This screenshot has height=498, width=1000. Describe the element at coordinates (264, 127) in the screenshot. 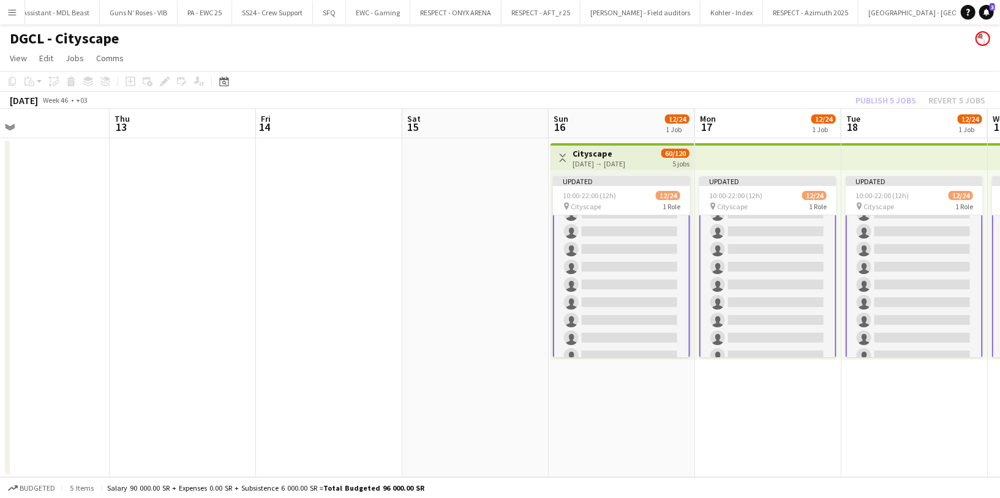

I see `span: 14` at that location.